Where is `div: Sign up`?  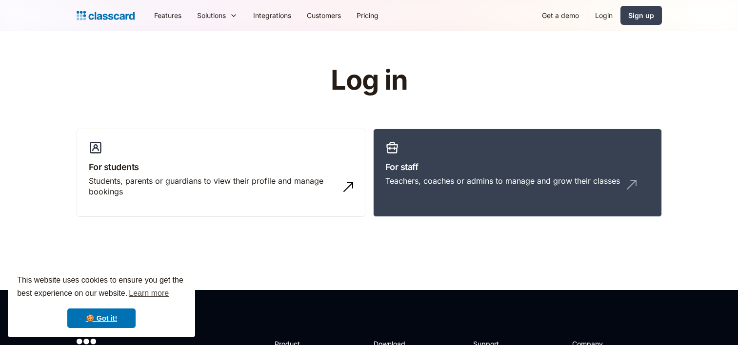 div: Sign up is located at coordinates (641, 15).